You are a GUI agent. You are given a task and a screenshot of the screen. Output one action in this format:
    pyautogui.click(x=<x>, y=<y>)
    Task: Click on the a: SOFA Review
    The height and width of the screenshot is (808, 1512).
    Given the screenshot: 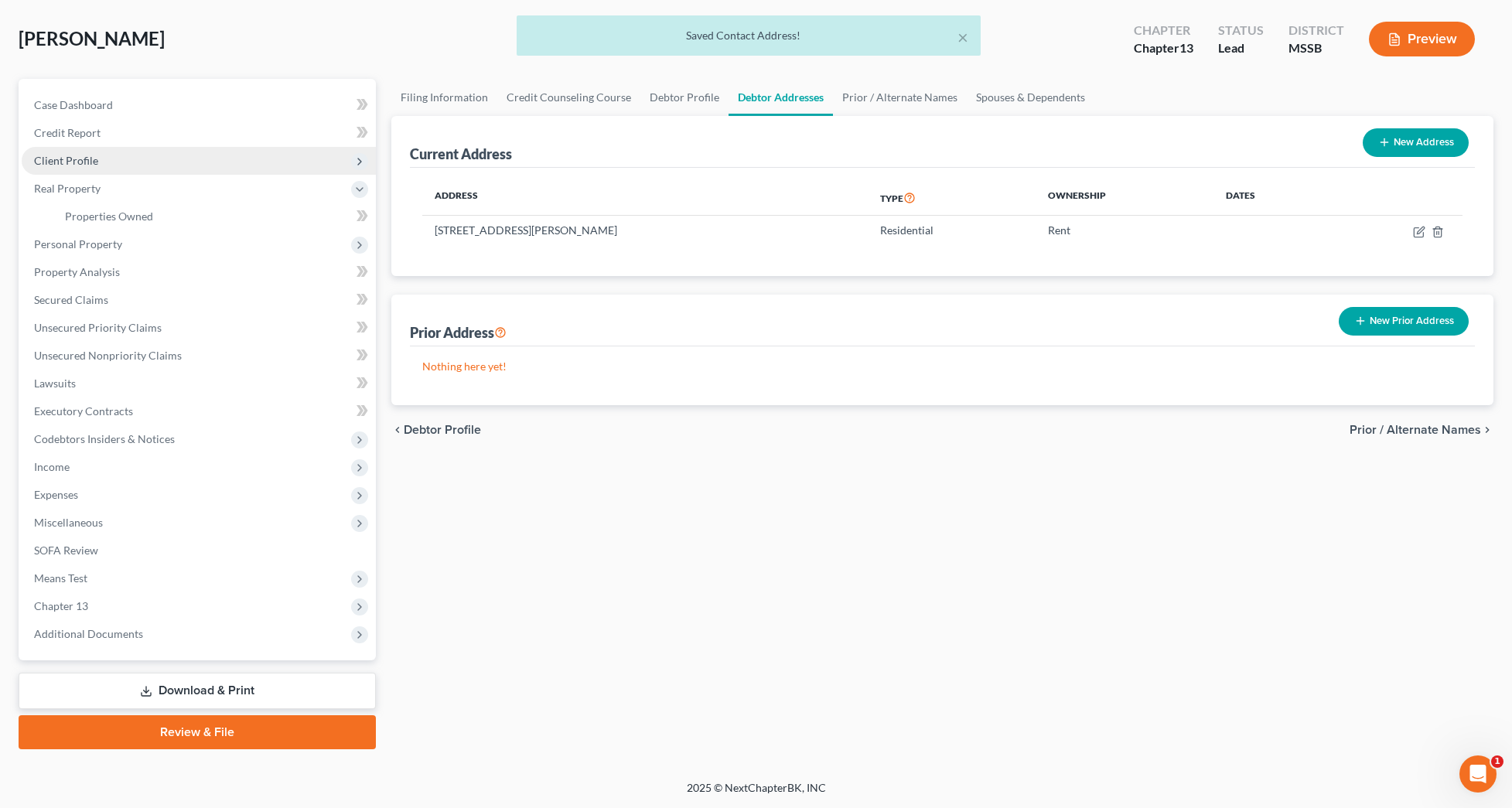 What is the action you would take?
    pyautogui.click(x=198, y=550)
    